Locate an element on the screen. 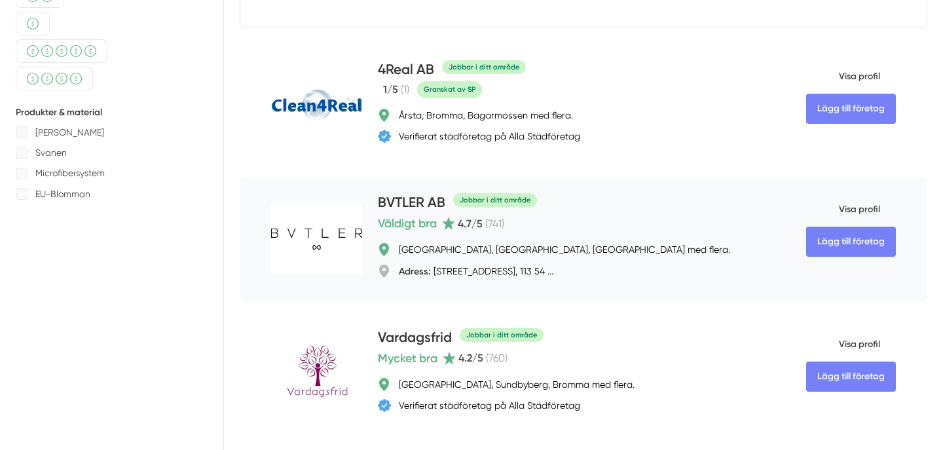 This screenshot has width=943, height=450. div: Årsta, Bromma, Bagarmossen med flera. is located at coordinates (486, 115).